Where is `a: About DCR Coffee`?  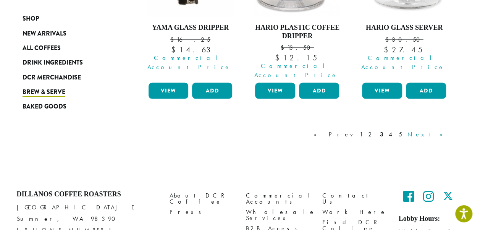
a: About DCR Coffee is located at coordinates (202, 198).